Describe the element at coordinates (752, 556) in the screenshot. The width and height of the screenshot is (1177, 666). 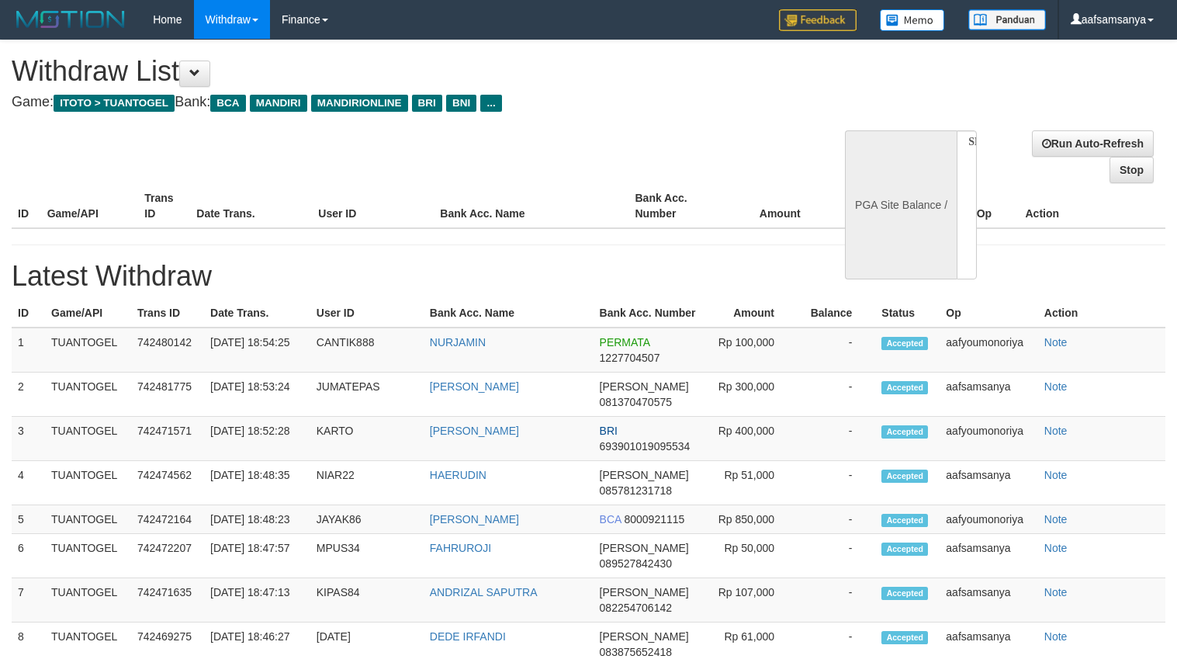
I see `td: Rp 50,000` at that location.